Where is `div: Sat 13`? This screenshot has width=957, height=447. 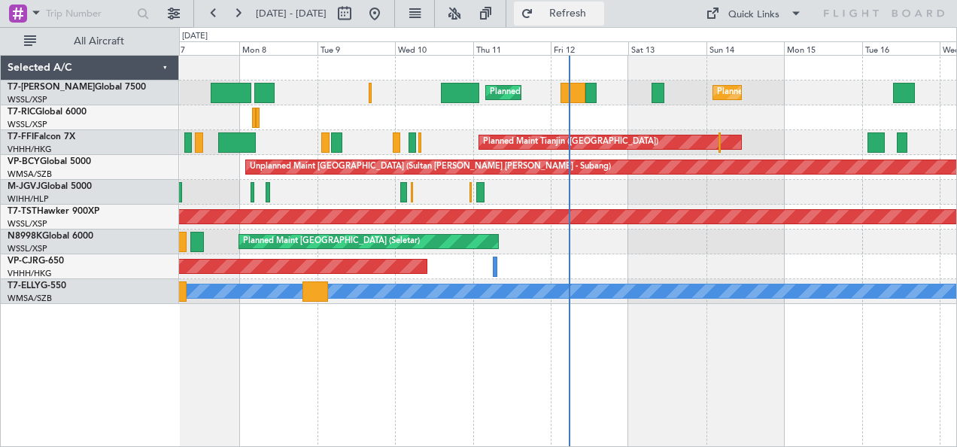 div: Sat 13 is located at coordinates (667, 48).